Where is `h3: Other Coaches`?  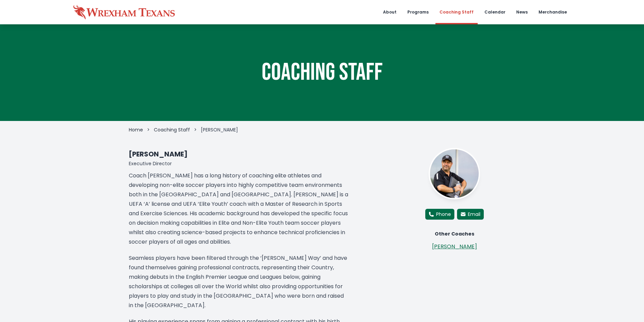
h3: Other Coaches is located at coordinates (455, 234).